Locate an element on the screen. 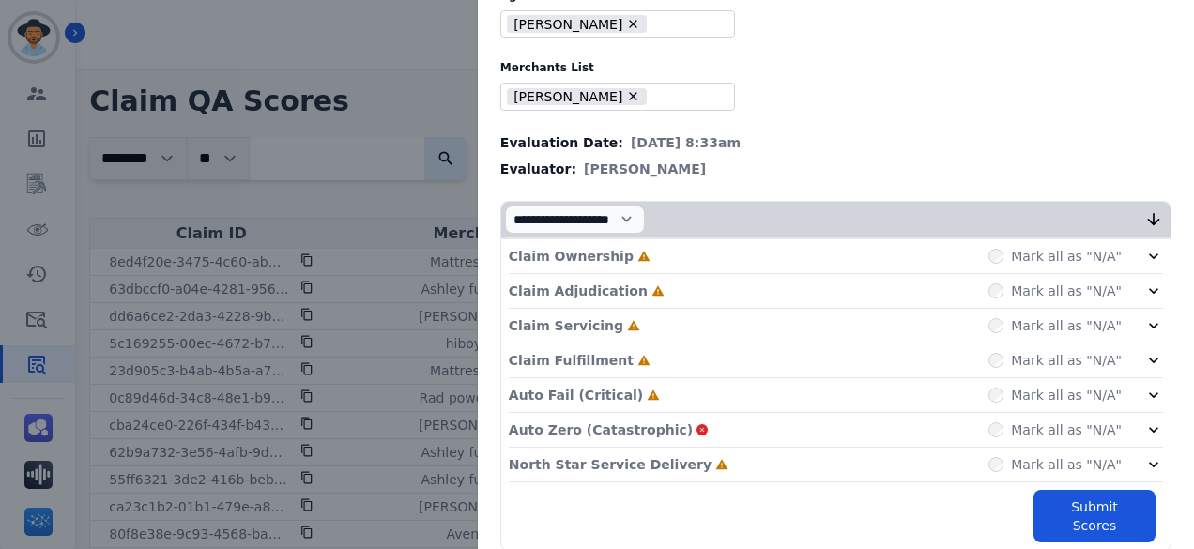 The height and width of the screenshot is (549, 1194). div: Evaluator: is located at coordinates (836, 169).